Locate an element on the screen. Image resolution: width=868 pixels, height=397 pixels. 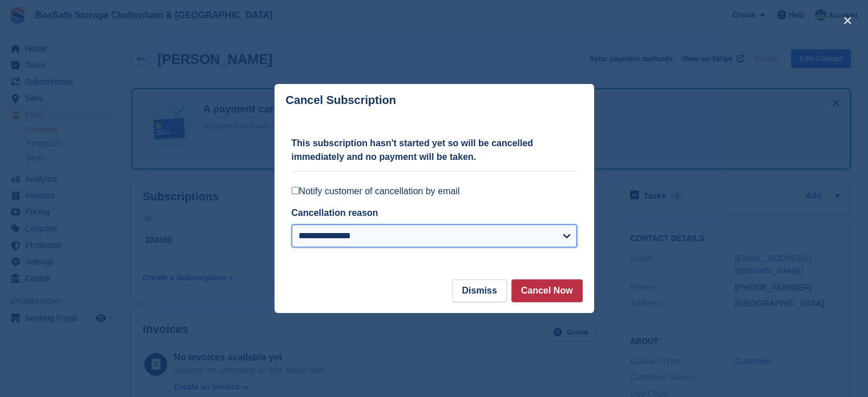
label: Cancellation reason is located at coordinates (335, 212).